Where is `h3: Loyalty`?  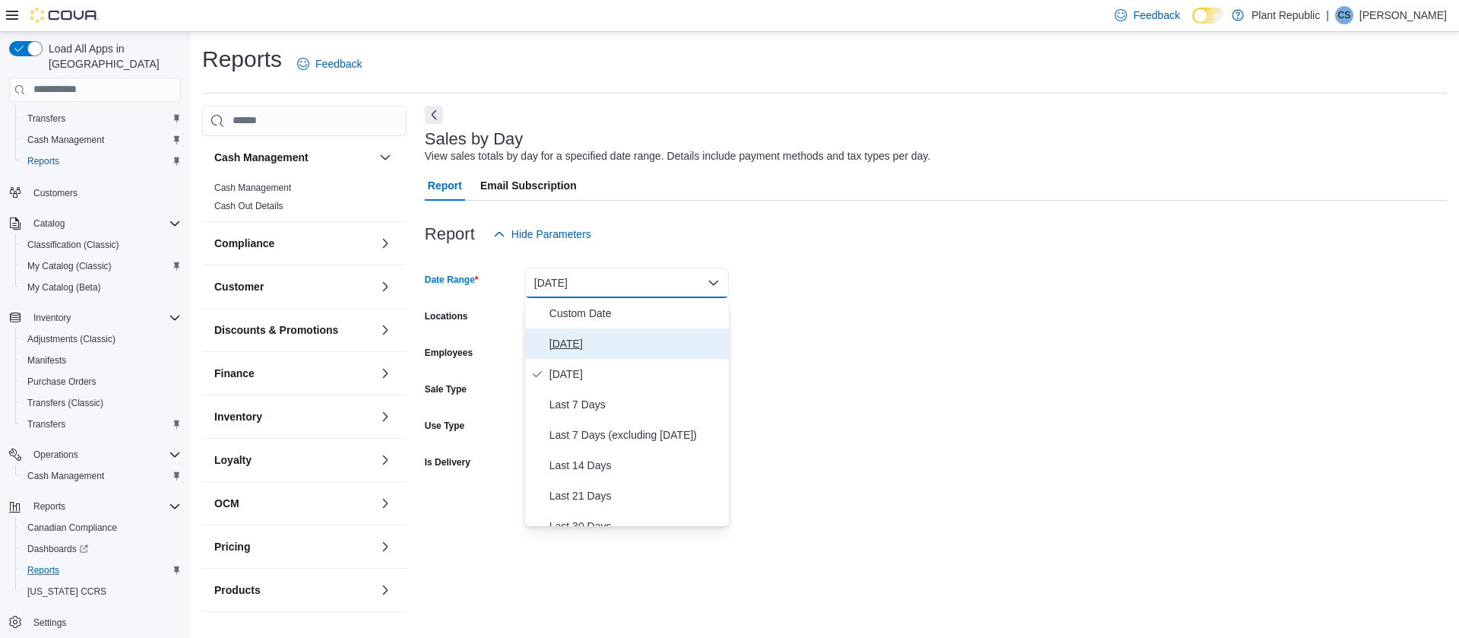
h3: Loyalty is located at coordinates (233, 460).